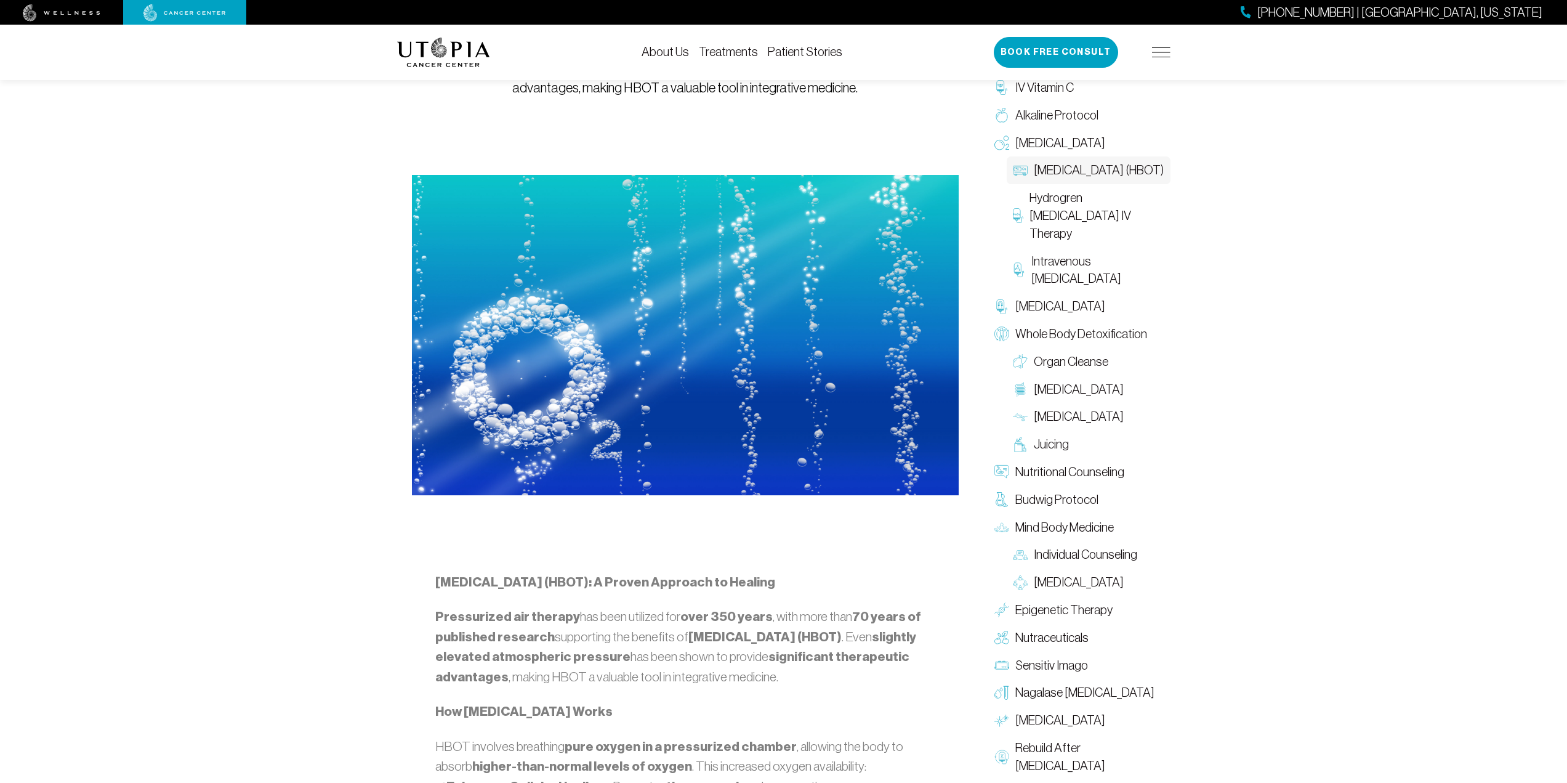 The width and height of the screenshot is (1567, 783). I want to click on img: Nutraceuticals, so click(1002, 637).